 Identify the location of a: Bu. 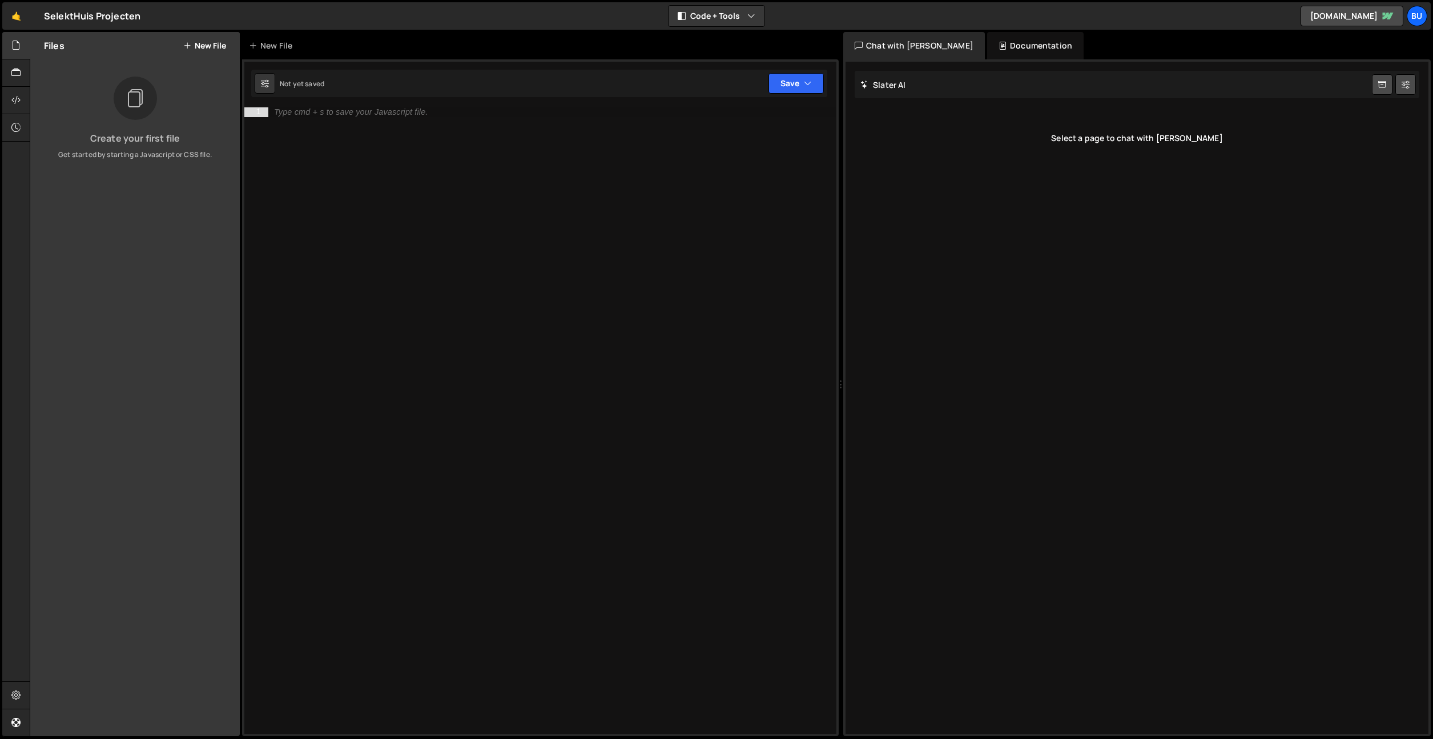
(1417, 16).